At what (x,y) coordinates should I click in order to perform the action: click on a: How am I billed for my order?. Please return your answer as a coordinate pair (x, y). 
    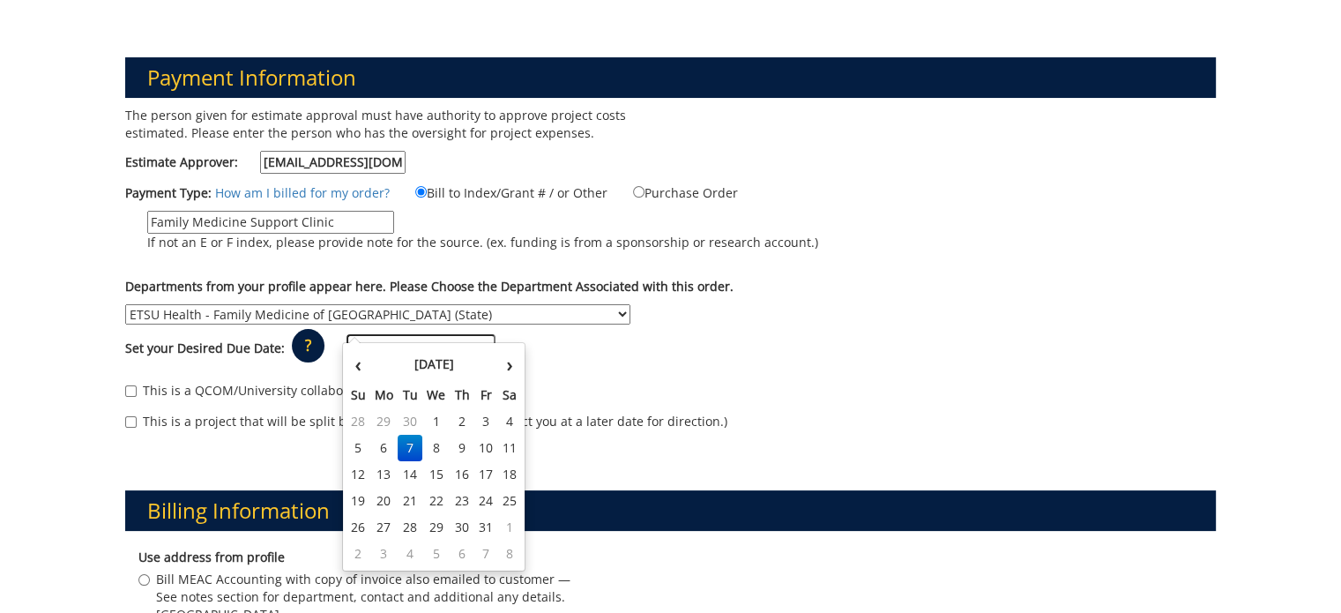
    Looking at the image, I should click on (303, 192).